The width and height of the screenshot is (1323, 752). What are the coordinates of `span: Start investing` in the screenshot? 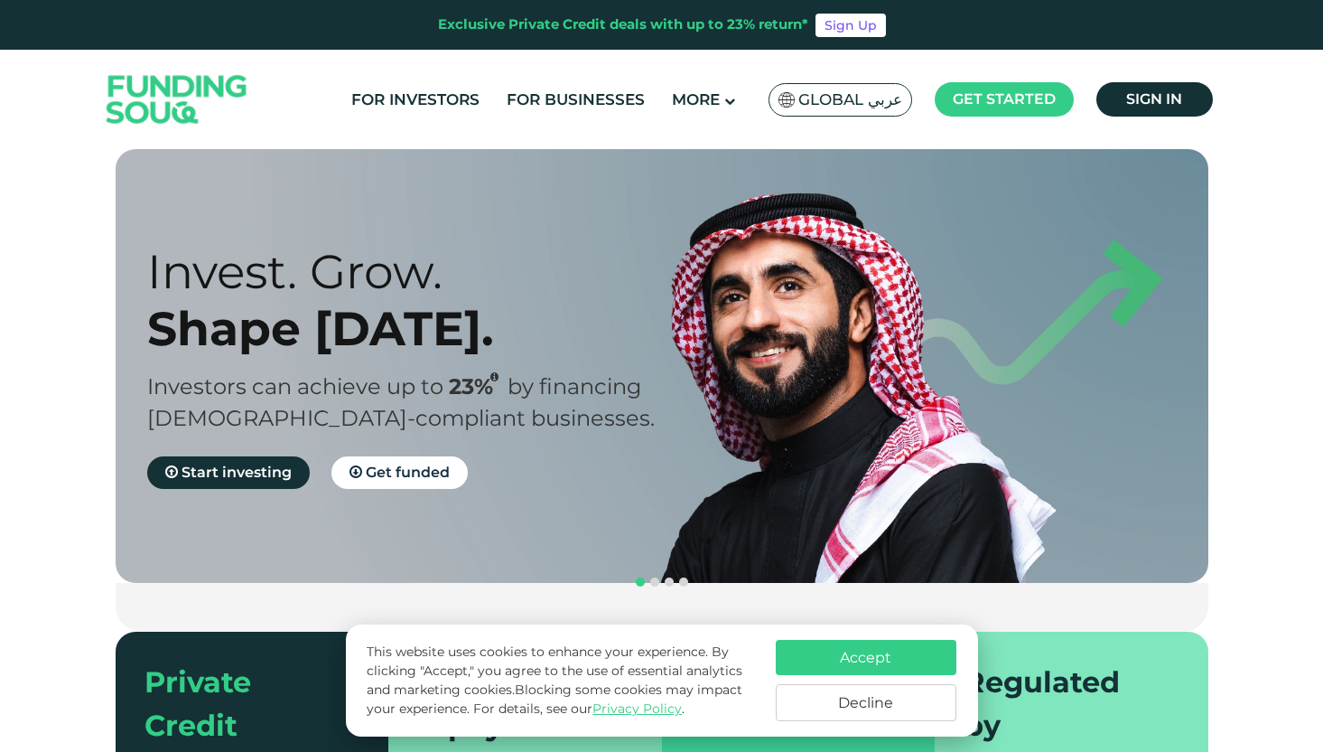 It's located at (237, 472).